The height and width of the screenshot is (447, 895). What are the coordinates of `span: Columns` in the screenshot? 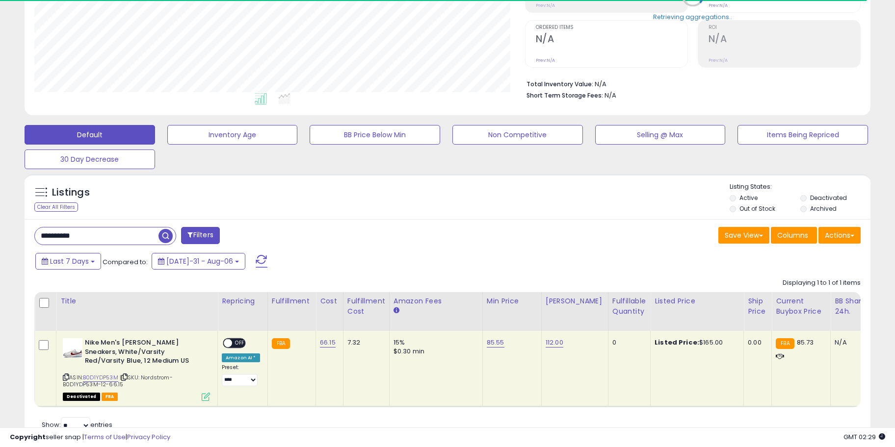 It's located at (792, 235).